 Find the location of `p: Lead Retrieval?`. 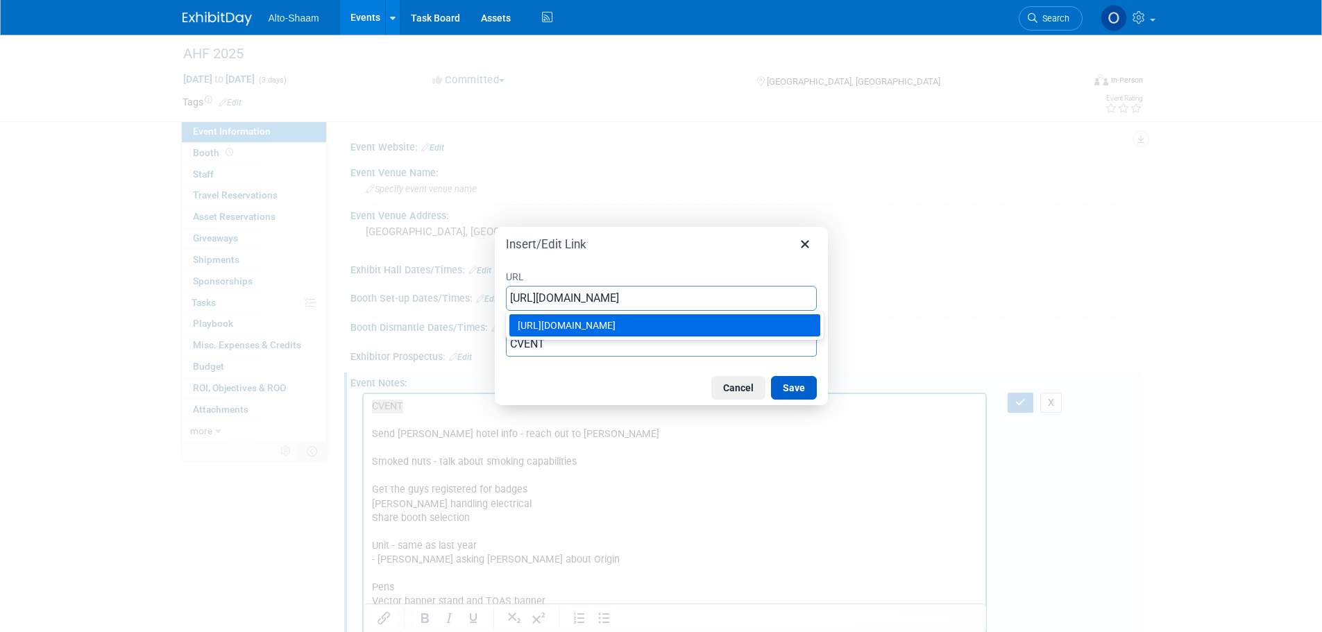

p: Lead Retrieval? is located at coordinates (312, 340).